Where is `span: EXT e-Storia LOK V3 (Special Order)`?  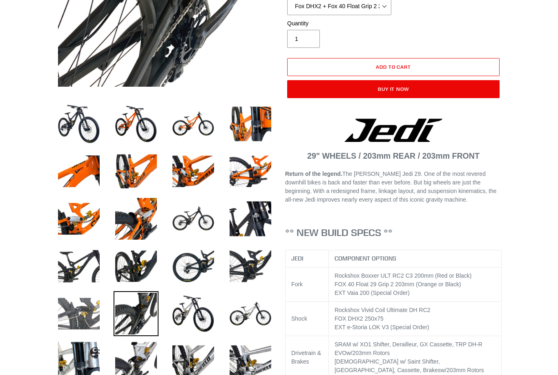
span: EXT e-Storia LOK V3 (Special Order) is located at coordinates (382, 327).